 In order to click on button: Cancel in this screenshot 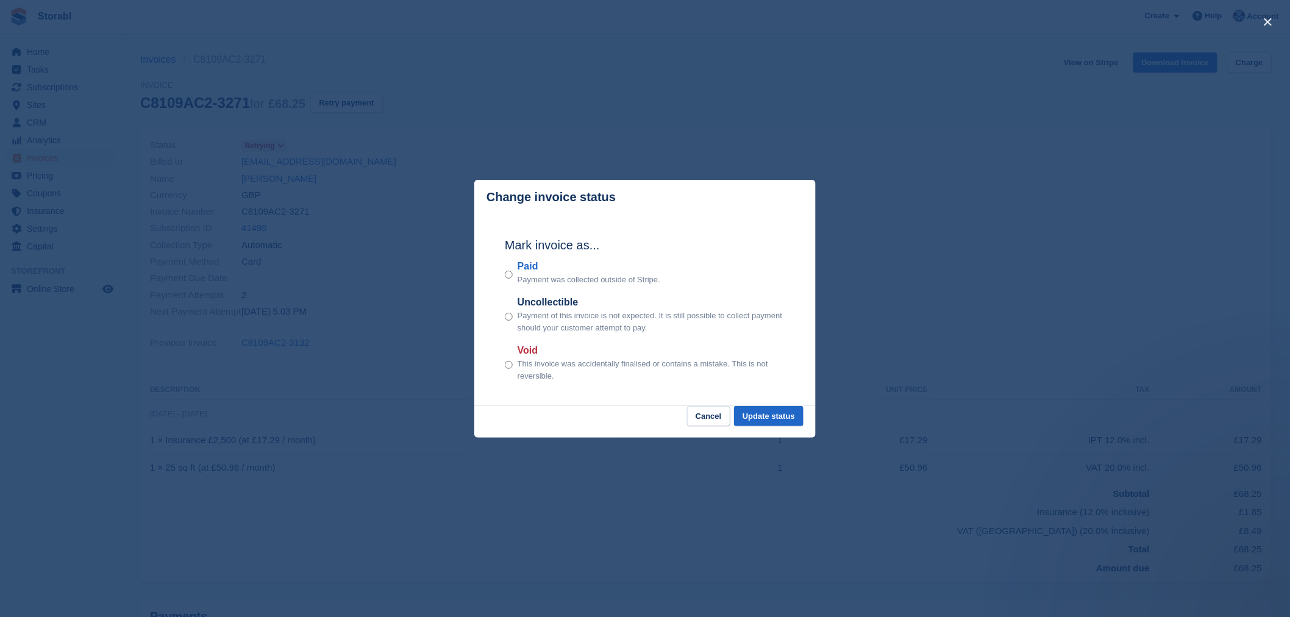, I will do `click(709, 416)`.